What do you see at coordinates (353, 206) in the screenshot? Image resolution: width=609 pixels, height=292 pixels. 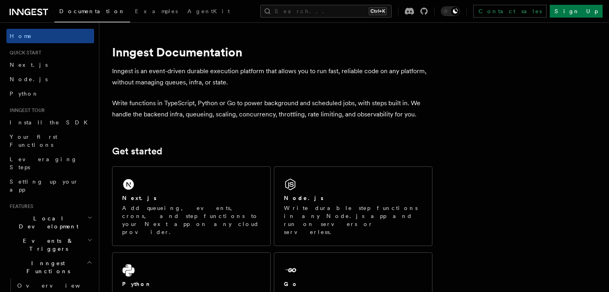 I see `a: Node.jsWrite durable step functions in any Node.js app and run on servers or serverless.` at bounding box center [353, 206].